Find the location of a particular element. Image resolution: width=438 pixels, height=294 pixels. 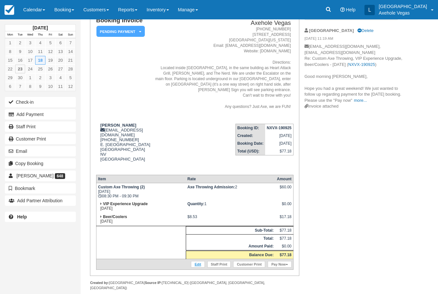

a: 28 is located at coordinates (70, 69).